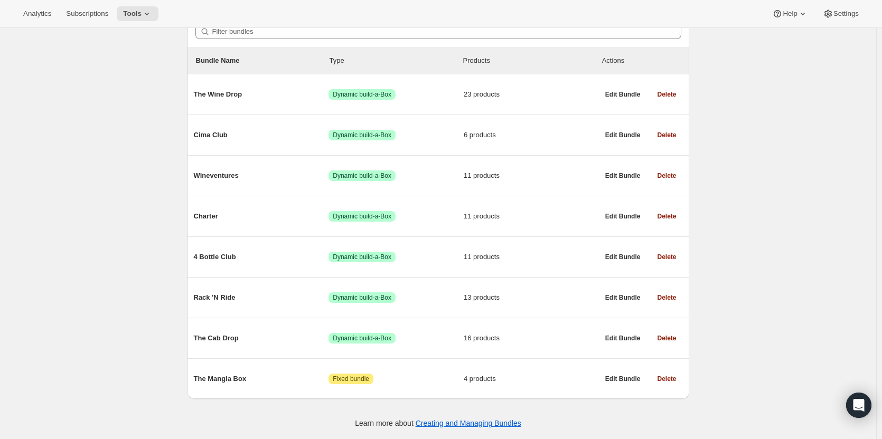 The image size is (882, 439). What do you see at coordinates (87, 14) in the screenshot?
I see `button: Subscriptions` at bounding box center [87, 14].